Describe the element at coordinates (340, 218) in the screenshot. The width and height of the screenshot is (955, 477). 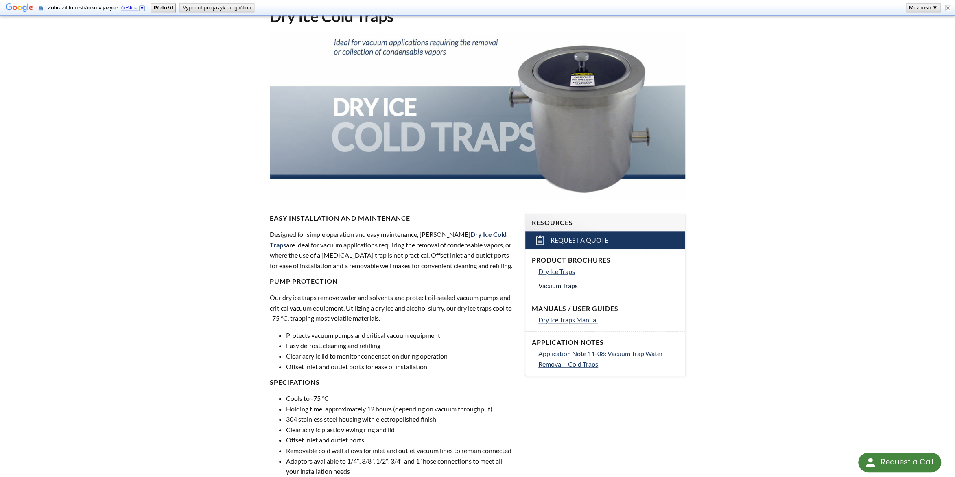
I see `strong: Easy Installation and Maintenance` at that location.